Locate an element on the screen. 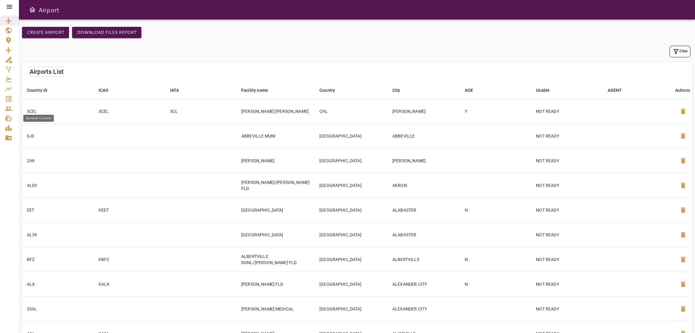 This screenshot has height=333, width=695. button: Download Files Report is located at coordinates (107, 32).